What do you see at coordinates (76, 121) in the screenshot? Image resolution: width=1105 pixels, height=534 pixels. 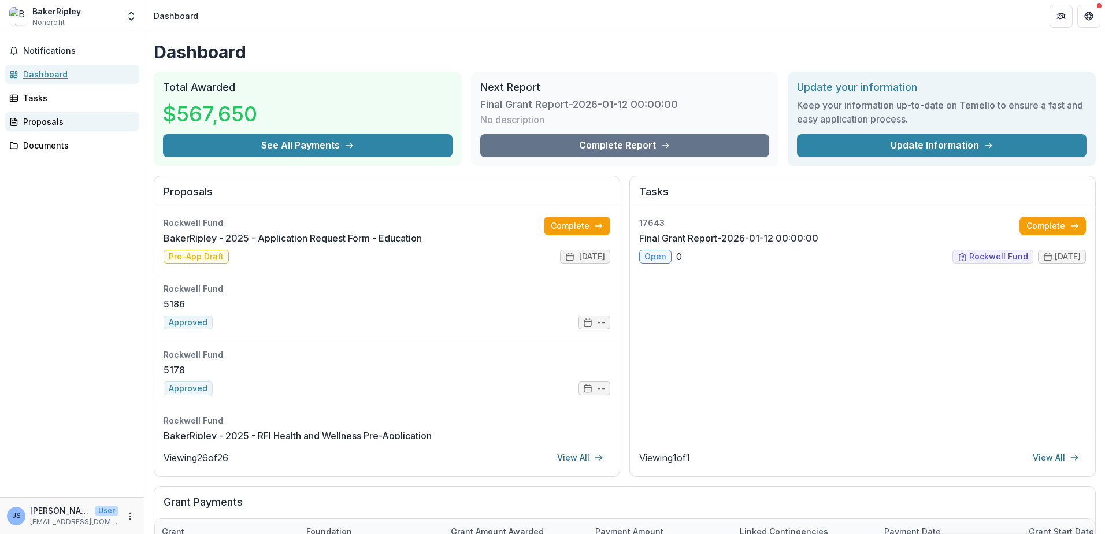 I see `div: Proposals` at bounding box center [76, 121].